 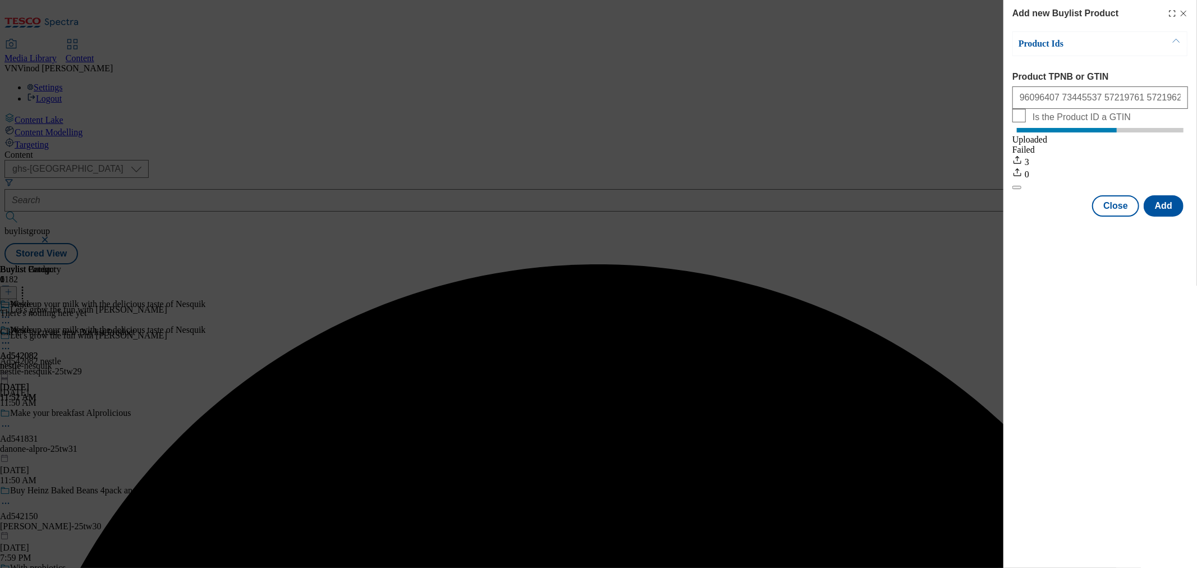 What do you see at coordinates (1100, 173) in the screenshot?
I see `div: 0` at bounding box center [1100, 173].